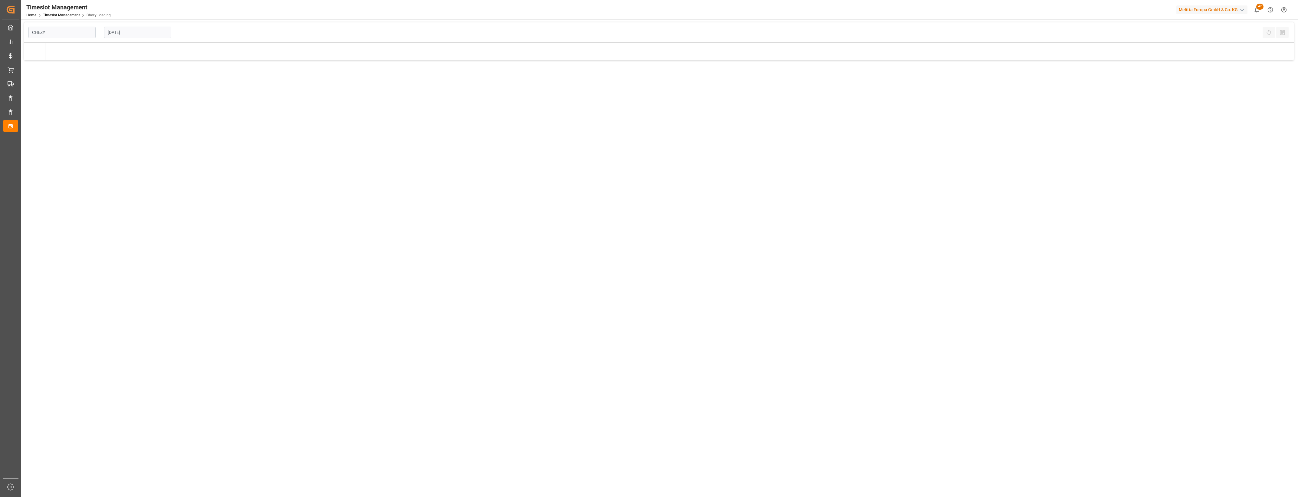  I want to click on span: 47, so click(1260, 7).